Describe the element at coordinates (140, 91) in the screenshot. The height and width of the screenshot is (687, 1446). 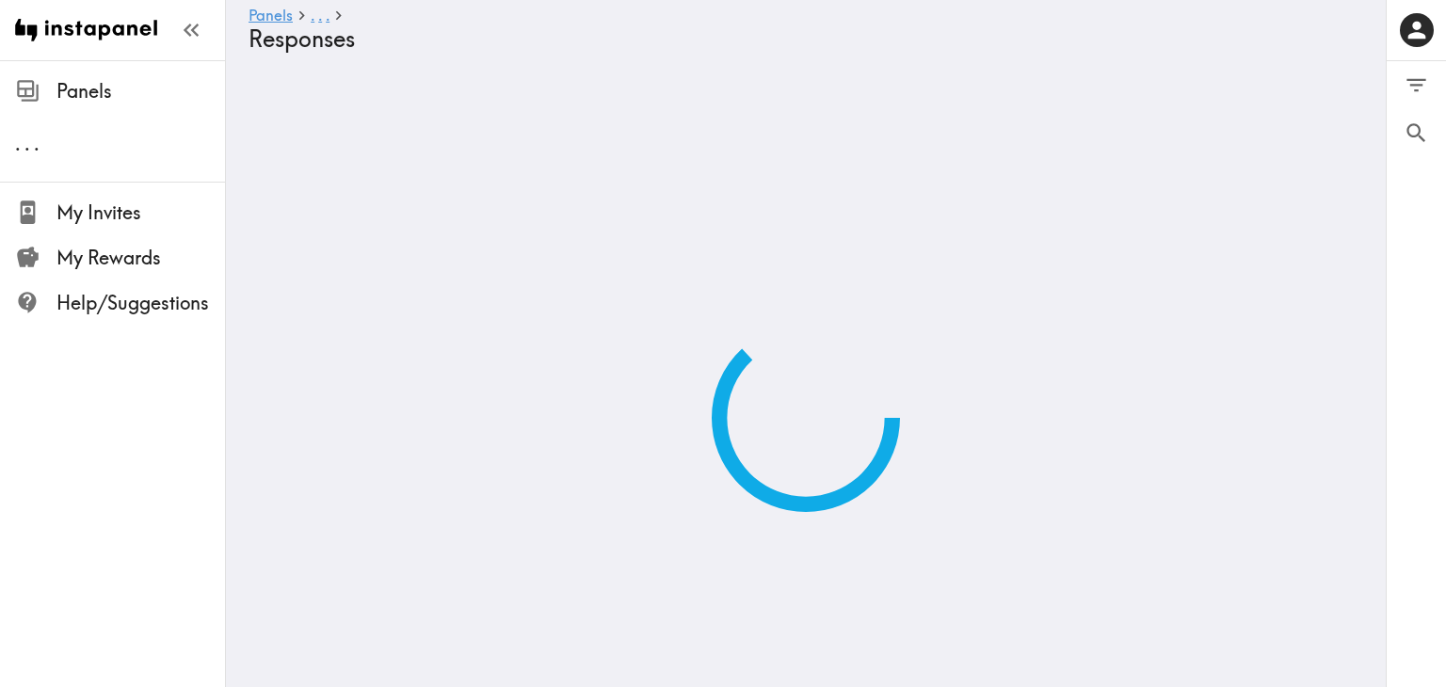
I see `span: Panels` at that location.